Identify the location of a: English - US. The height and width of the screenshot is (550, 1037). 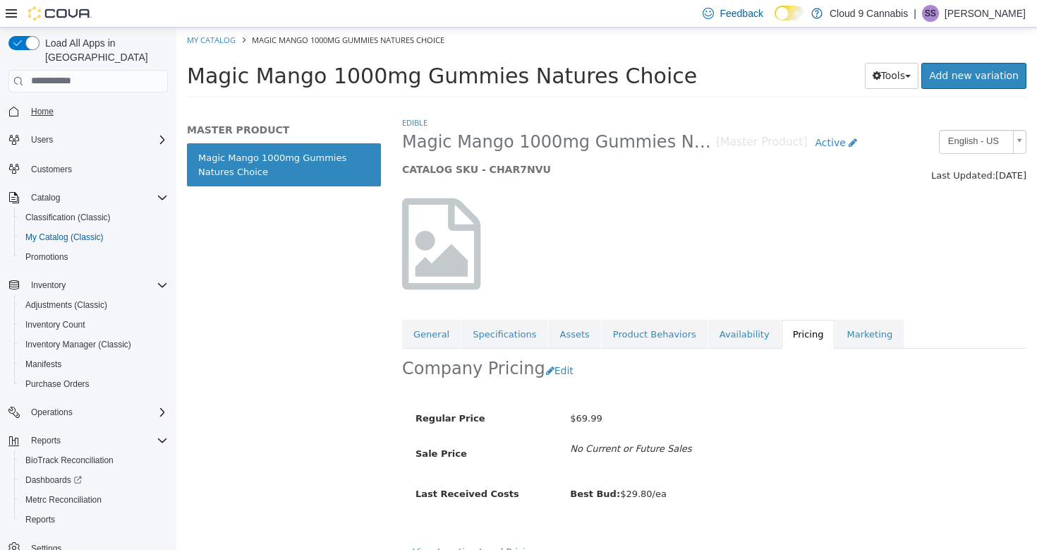
(807, 114).